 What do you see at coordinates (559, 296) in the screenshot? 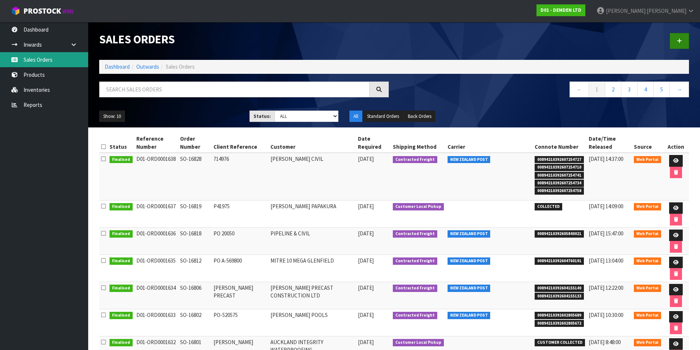
I see `span: 00894210392604155133` at bounding box center [559, 296].